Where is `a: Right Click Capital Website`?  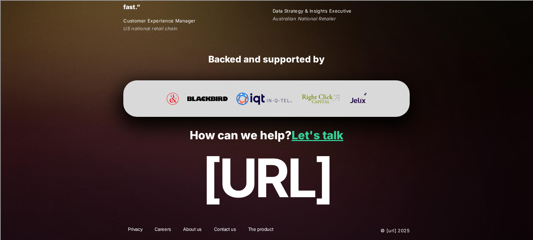
a: Right Click Capital Website is located at coordinates (321, 99).